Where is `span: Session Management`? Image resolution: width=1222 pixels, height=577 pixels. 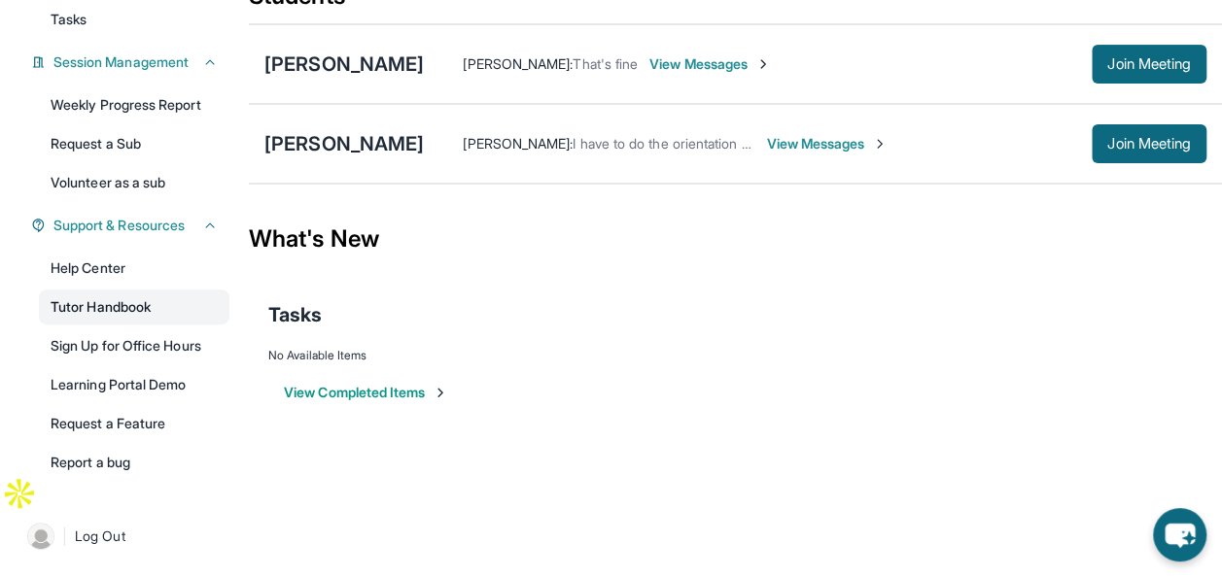
span: Session Management is located at coordinates (121, 62).